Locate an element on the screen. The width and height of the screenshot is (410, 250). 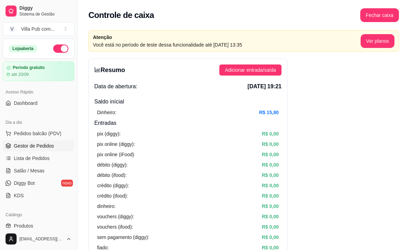
div: Catálogo is located at coordinates (38, 215).